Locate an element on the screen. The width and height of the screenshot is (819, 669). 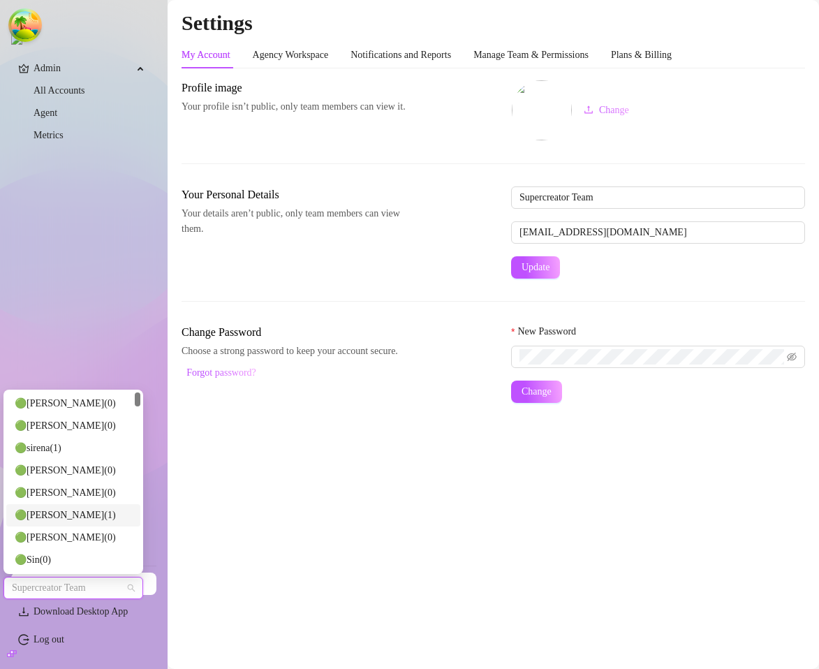
span: Update is located at coordinates (536, 267).